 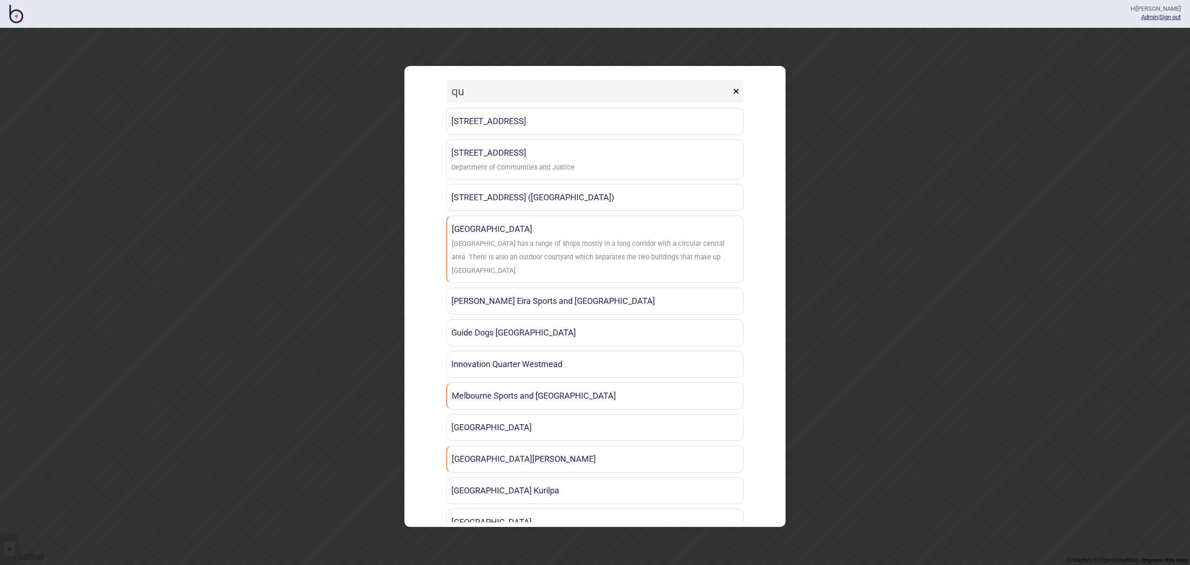 I want to click on a: Admin, so click(x=1150, y=17).